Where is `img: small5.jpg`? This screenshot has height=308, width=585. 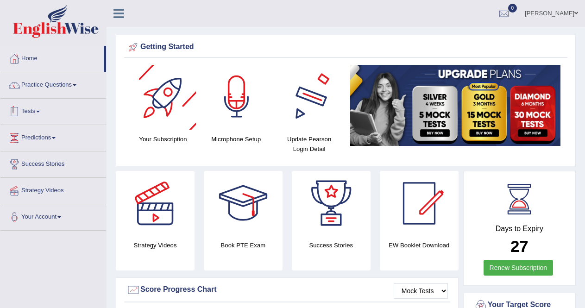
img: small5.jpg is located at coordinates (455, 105).